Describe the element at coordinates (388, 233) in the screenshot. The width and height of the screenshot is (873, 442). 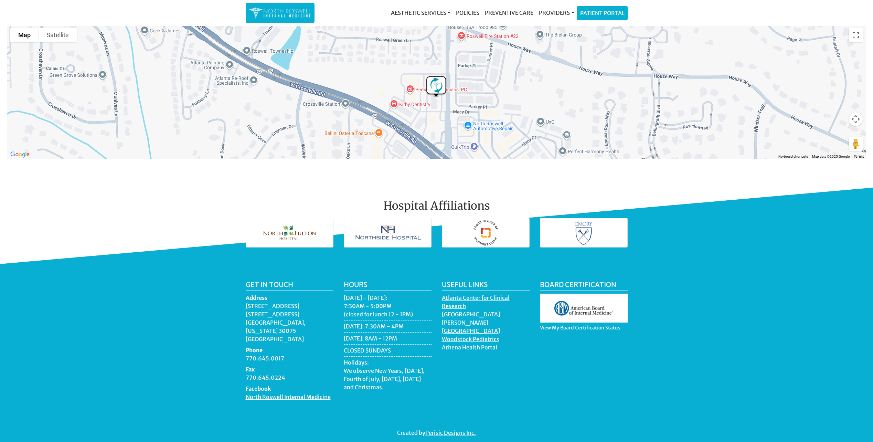
I see `img: Northside Hospital` at that location.